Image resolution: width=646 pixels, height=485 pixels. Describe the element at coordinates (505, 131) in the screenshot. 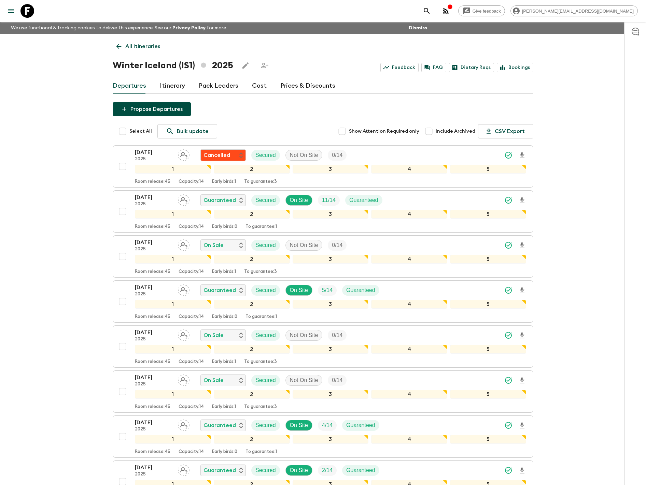

I see `button: CSV Export` at that location.